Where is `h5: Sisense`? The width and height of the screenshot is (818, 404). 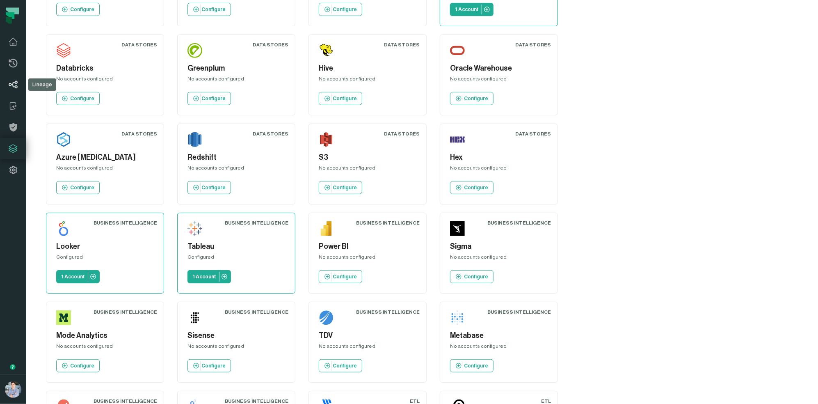
h5: Sisense is located at coordinates (236, 335).